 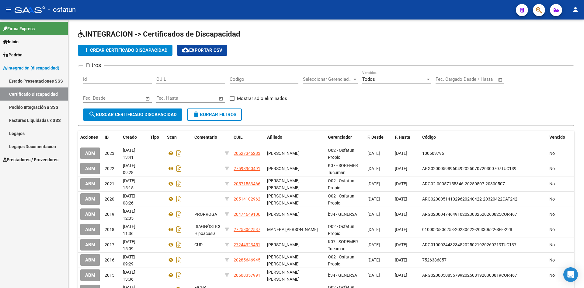 What do you see at coordinates (31, 68) in the screenshot?
I see `span: Integración (discapacidad)` at bounding box center [31, 68].